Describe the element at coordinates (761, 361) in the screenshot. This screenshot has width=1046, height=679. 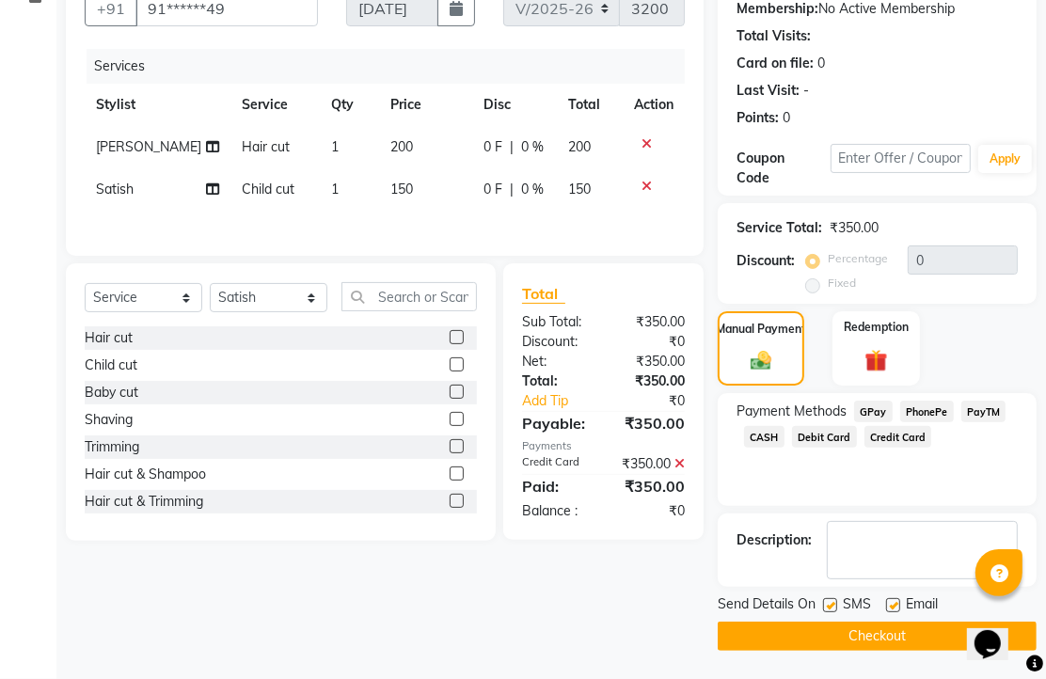
I see `img: _cash.svg` at that location.